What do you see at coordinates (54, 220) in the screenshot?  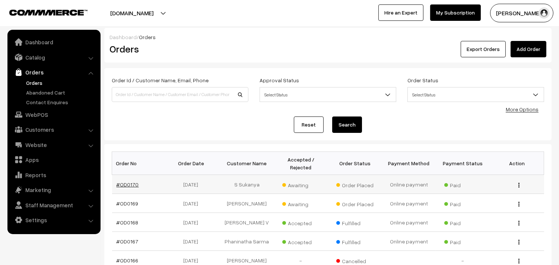 I see `a: Settings` at bounding box center [54, 220].